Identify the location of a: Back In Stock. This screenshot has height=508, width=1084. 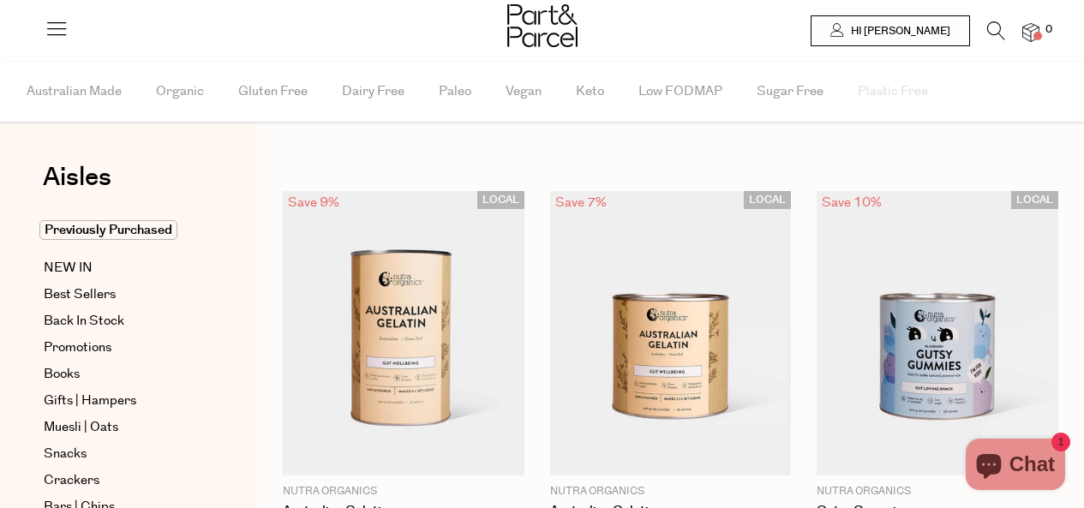
(122, 321).